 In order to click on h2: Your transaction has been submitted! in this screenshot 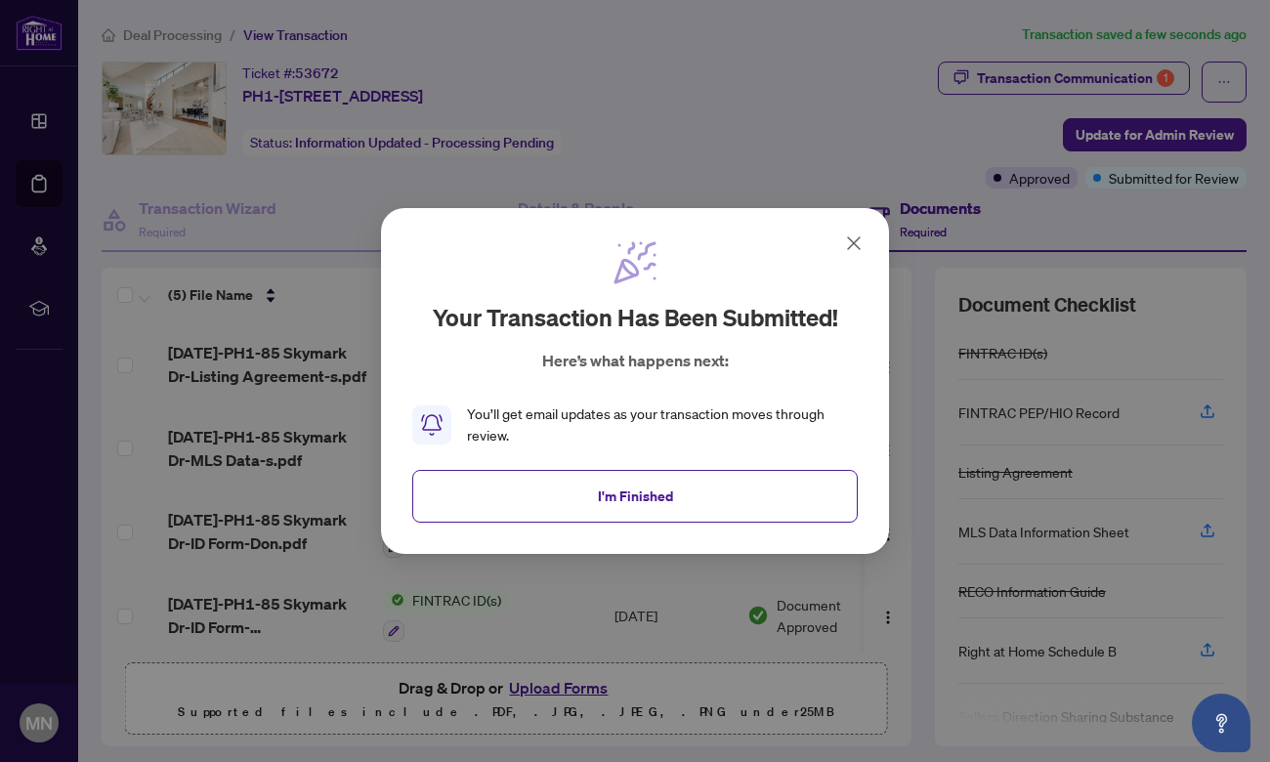, I will do `click(635, 317)`.